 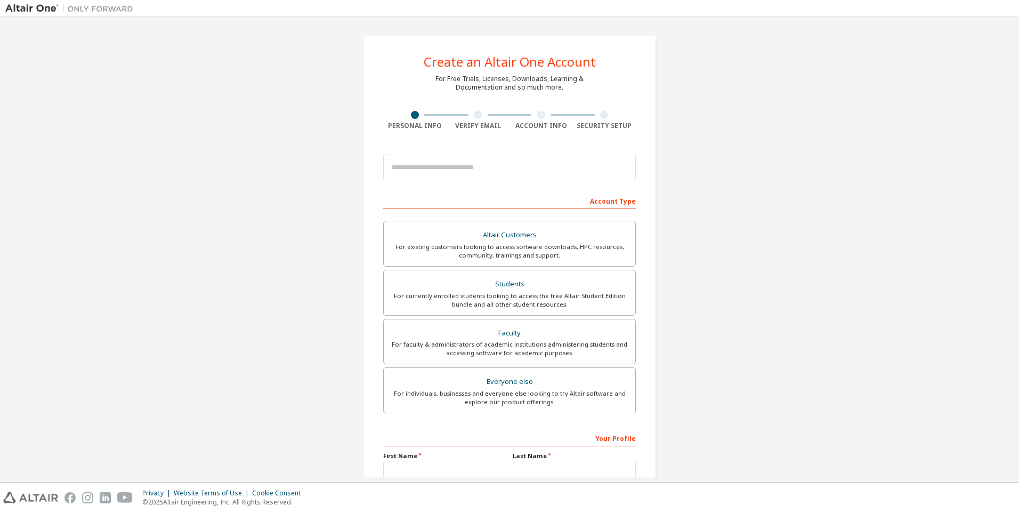 I want to click on div: Verify Email, so click(x=478, y=126).